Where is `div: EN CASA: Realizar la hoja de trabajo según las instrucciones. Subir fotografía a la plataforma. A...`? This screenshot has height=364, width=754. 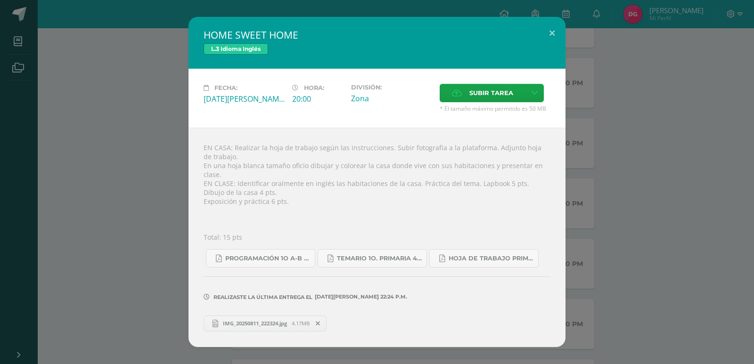 div: EN CASA: Realizar la hoja de trabajo según las instrucciones. Subir fotografía a la plataforma. A... is located at coordinates (377, 237).